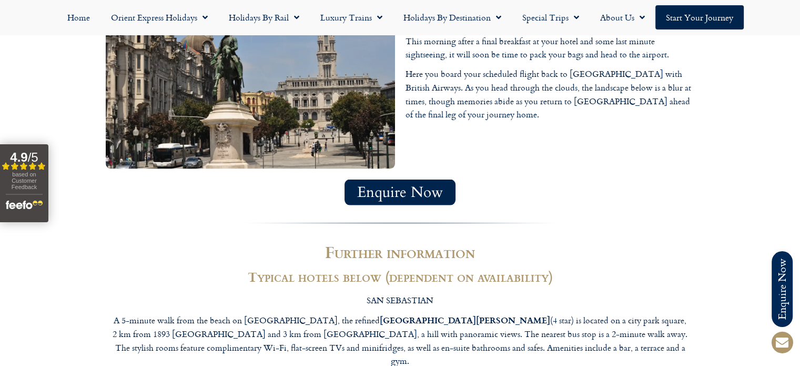  I want to click on p: This morning after a final breakfast at your hotel and some last minute sightseeing, it will soon..., so click(550, 48).